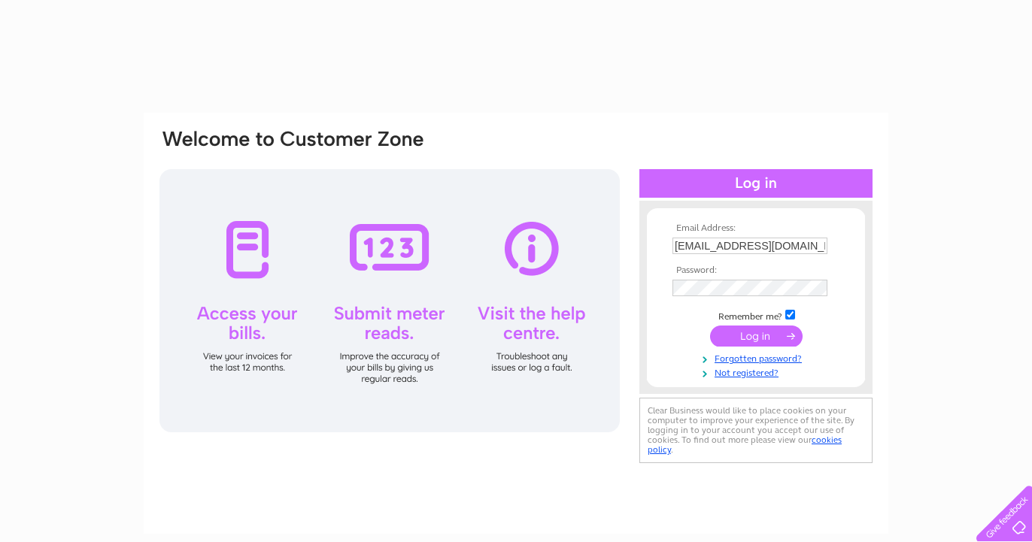 This screenshot has height=542, width=1032. What do you see at coordinates (756, 430) in the screenshot?
I see `div: Clear Business would like to place cookies on your computer to improve your experience of the sit...` at bounding box center [756, 430].